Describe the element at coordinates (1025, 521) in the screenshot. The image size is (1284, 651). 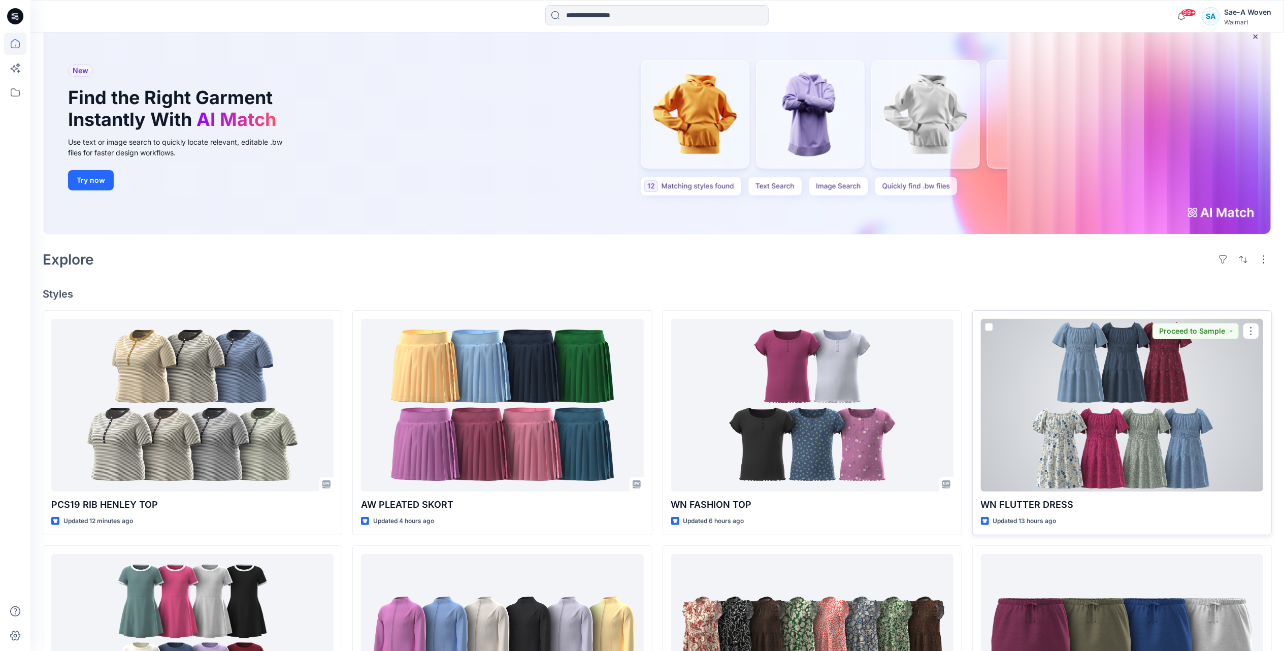
I see `p: Updated 13 hours ago` at that location.